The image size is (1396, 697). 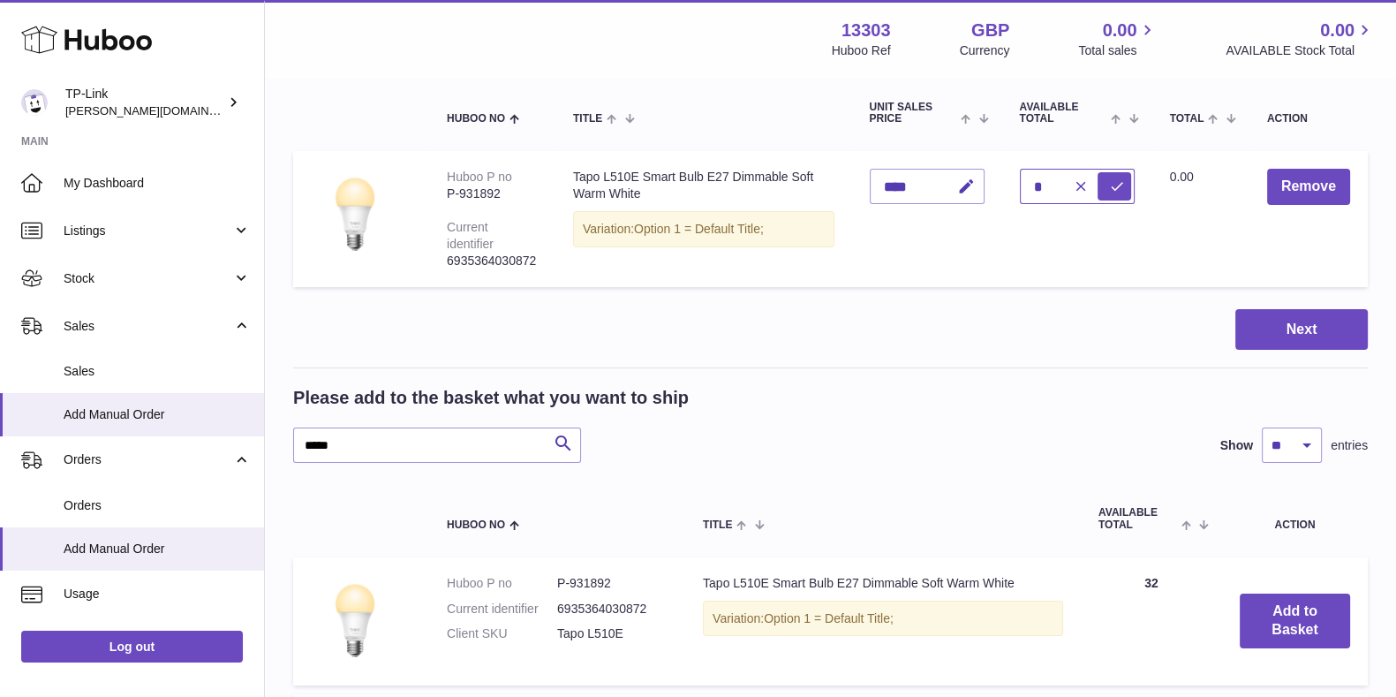 What do you see at coordinates (157, 594) in the screenshot?
I see `span: Usage` at bounding box center [157, 594].